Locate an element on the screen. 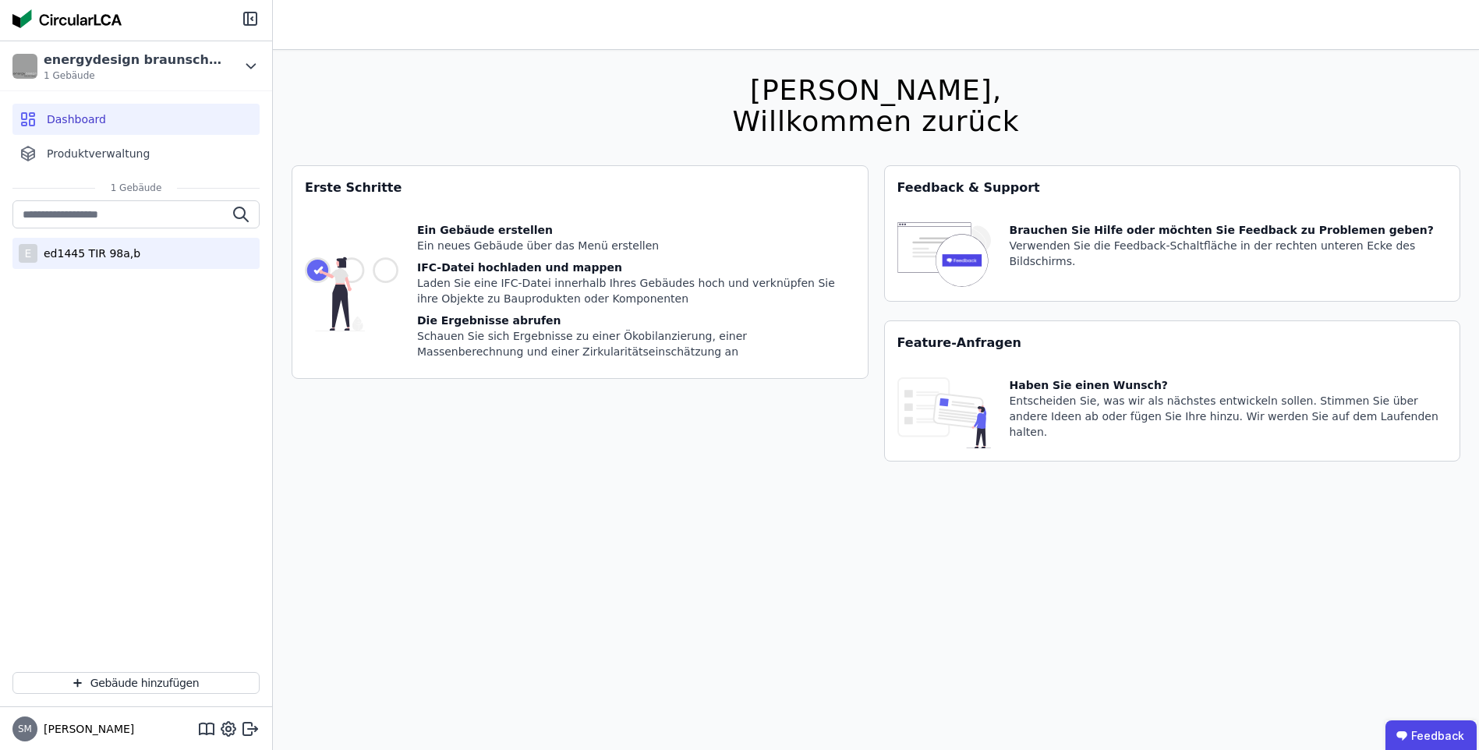 The height and width of the screenshot is (750, 1479). div: Erste Schritte is located at coordinates (580, 188).